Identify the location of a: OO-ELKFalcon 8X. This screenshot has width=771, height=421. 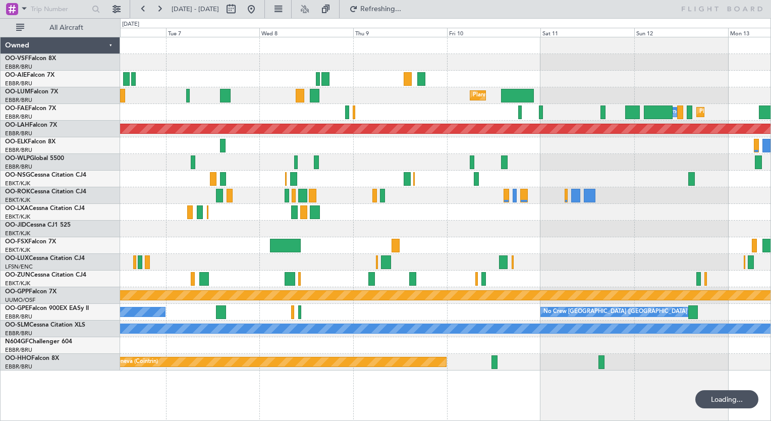
(30, 142).